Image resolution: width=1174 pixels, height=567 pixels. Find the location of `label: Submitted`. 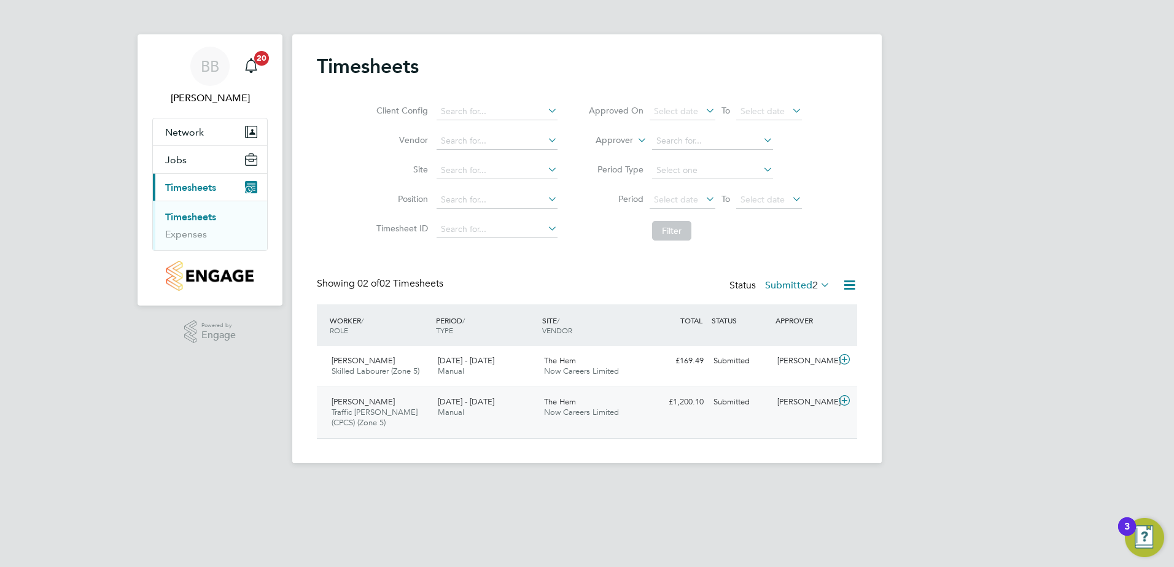

label: Submitted is located at coordinates (798, 286).